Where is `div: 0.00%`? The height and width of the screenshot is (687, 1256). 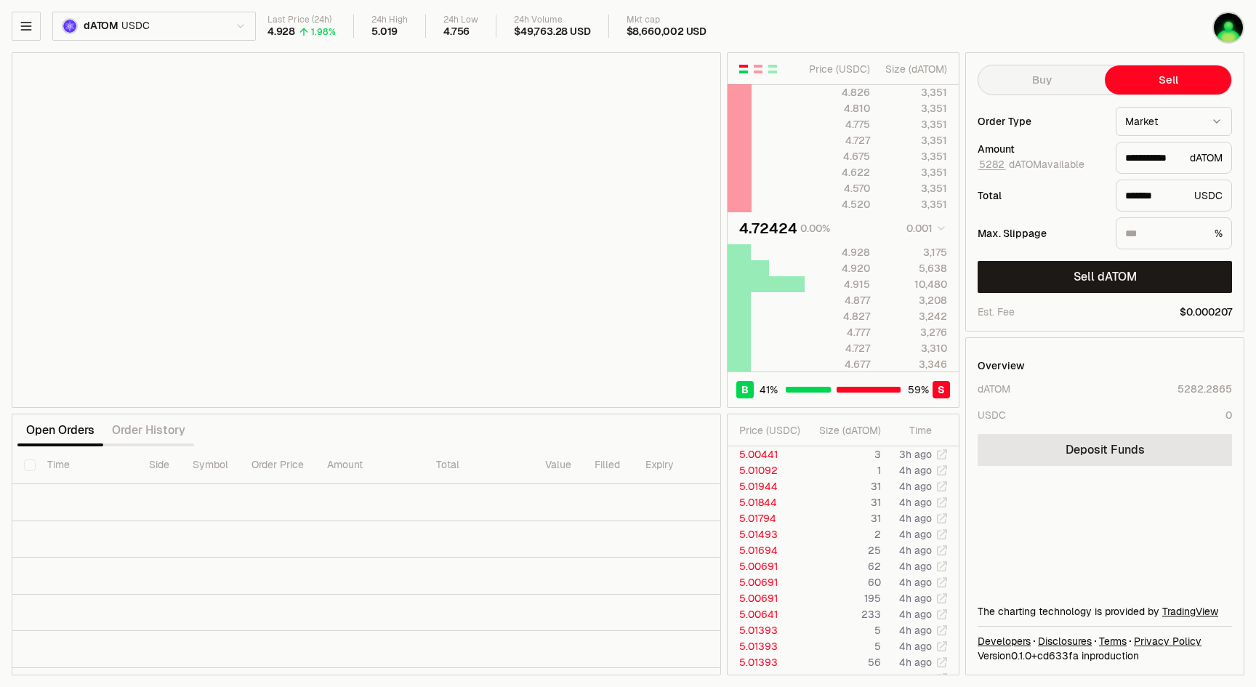
div: 0.00% is located at coordinates (815, 228).